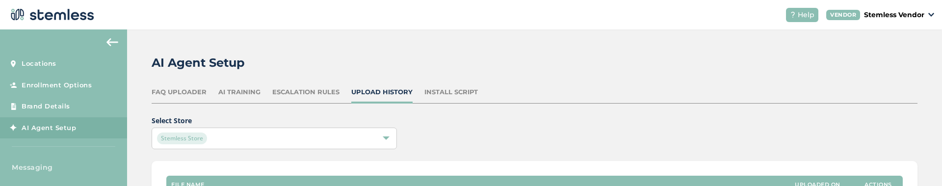  Describe the element at coordinates (240, 92) in the screenshot. I see `div: AI Training` at that location.